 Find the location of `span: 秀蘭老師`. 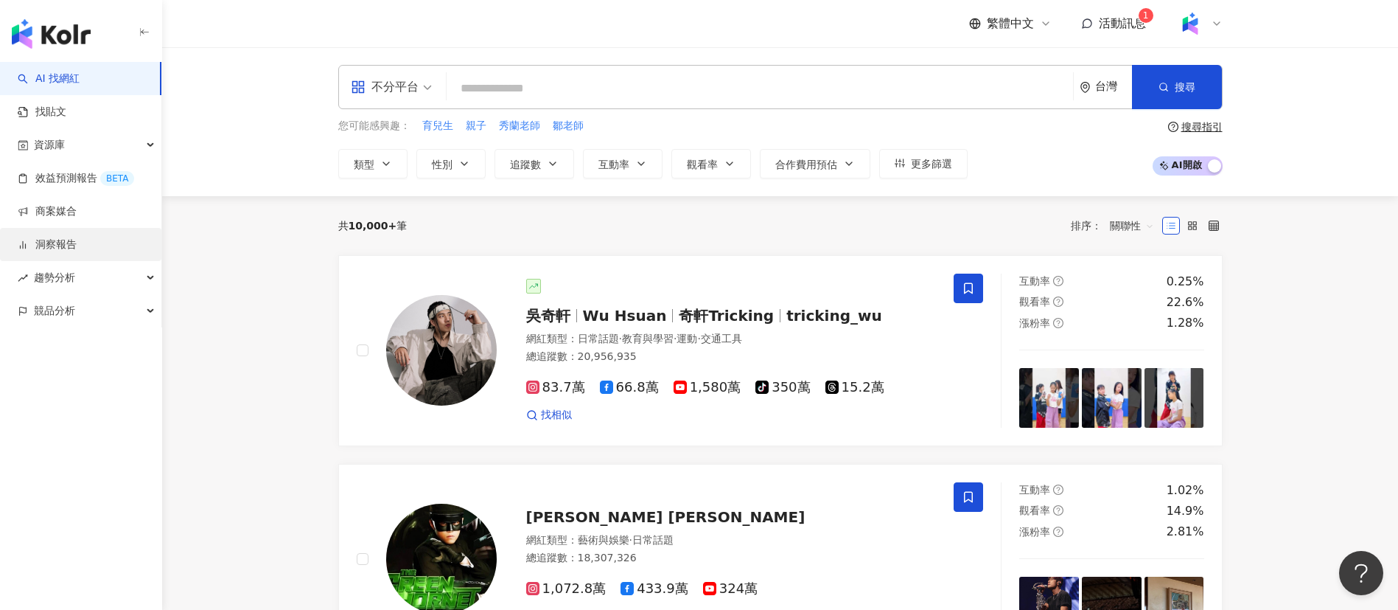

span: 秀蘭老師 is located at coordinates (520, 126).